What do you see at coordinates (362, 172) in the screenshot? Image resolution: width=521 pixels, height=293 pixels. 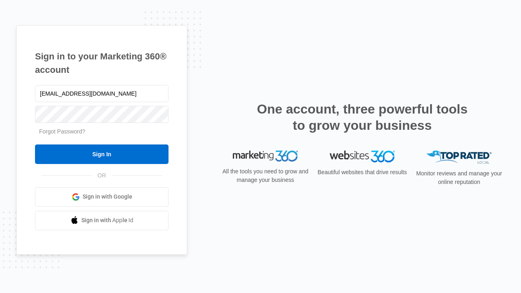 I see `p: Beautiful websites that drive results` at bounding box center [362, 172].